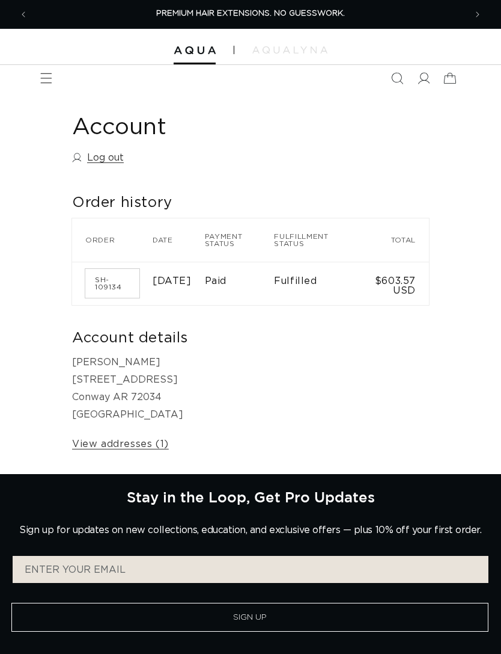  Describe the element at coordinates (195, 51) in the screenshot. I see `img: Aqua Hair Extensions` at that location.